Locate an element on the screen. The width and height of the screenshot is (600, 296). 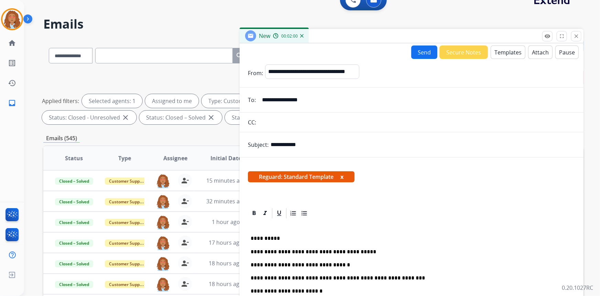
div: Bold is located at coordinates (254, 213).